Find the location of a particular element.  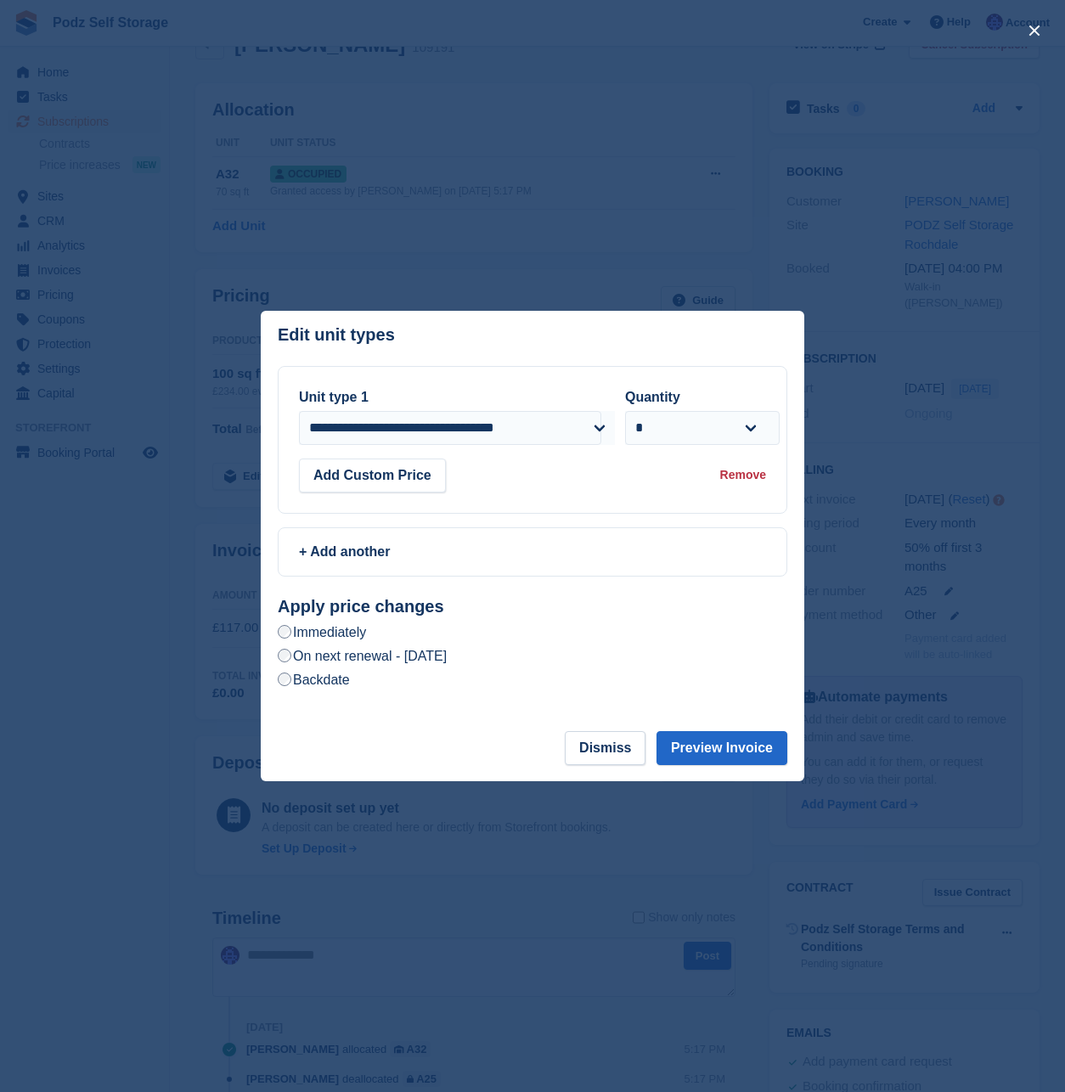

p: Edit unit types is located at coordinates (336, 335).